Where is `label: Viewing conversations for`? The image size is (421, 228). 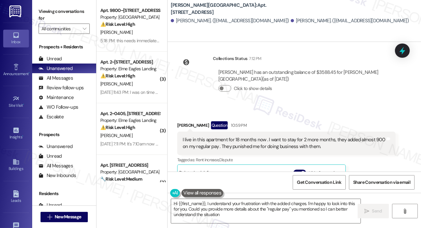
label: Viewing conversations for is located at coordinates (64, 15).